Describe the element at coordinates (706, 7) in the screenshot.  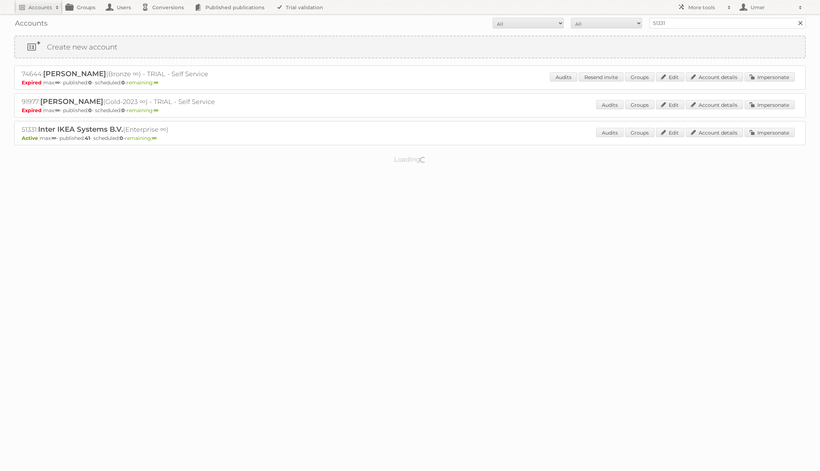
I see `h2: More tools` at that location.